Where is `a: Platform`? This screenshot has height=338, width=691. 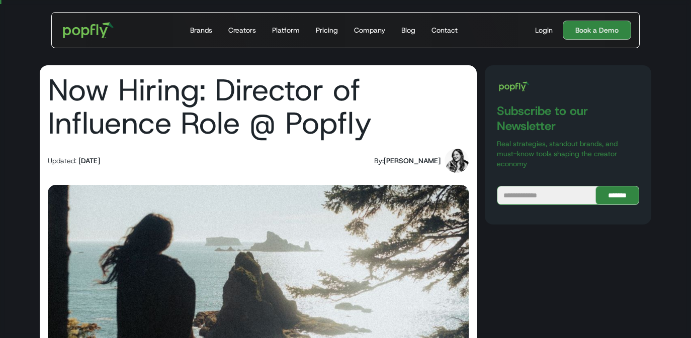
a: Platform is located at coordinates (286, 30).